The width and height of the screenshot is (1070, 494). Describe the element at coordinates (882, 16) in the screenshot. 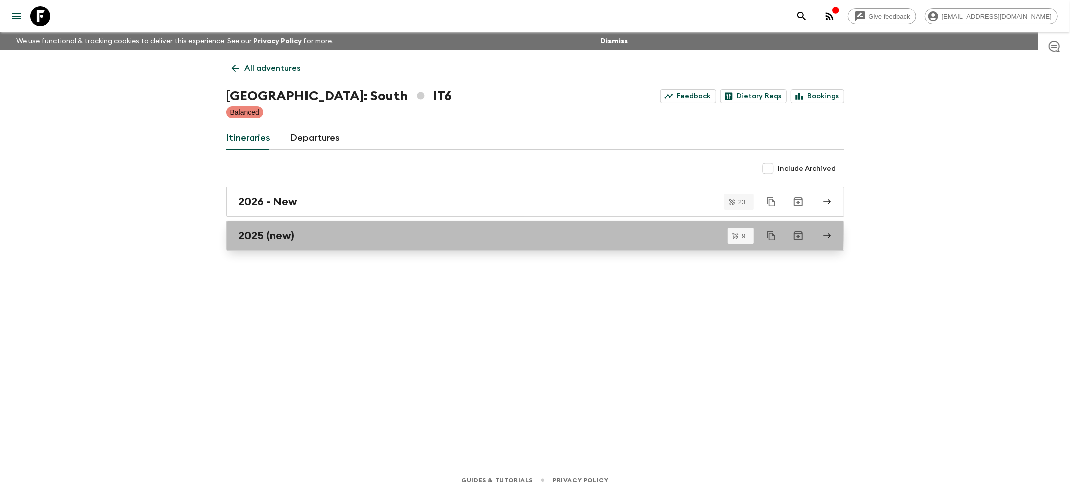

I see `a: Give feedback` at that location.